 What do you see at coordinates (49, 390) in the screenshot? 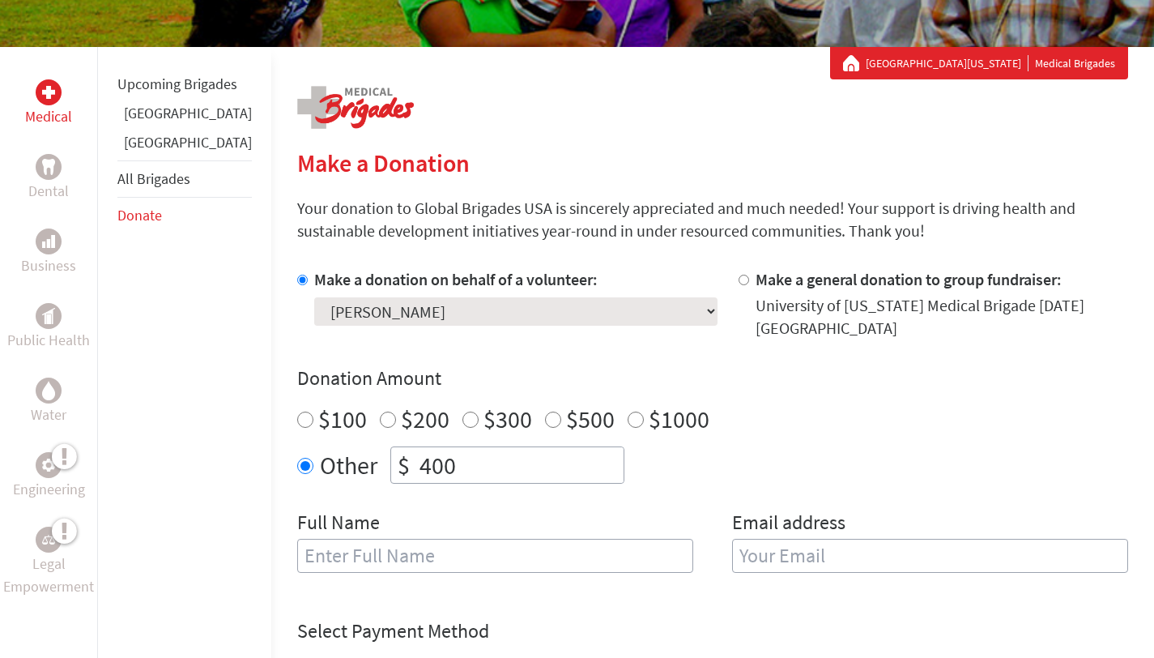
I see `img: Water` at bounding box center [49, 390].